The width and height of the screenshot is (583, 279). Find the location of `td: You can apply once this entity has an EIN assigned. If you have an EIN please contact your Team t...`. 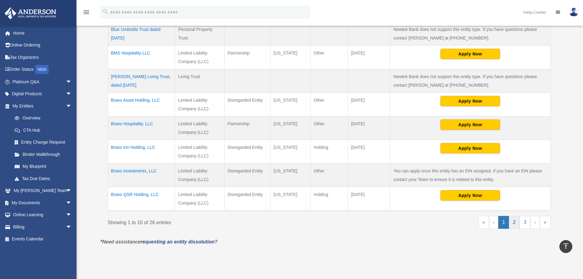

td: You can apply once this entity has an EIN assigned. If you have an EIN please contact your Team t... is located at coordinates (470, 175).